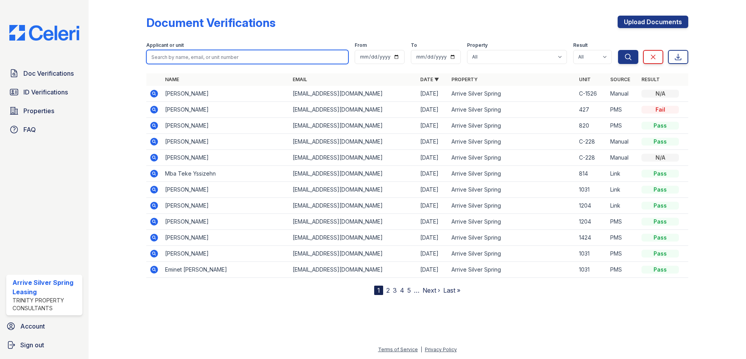 The width and height of the screenshot is (746, 359). What do you see at coordinates (44, 129) in the screenshot?
I see `a: FAQ` at bounding box center [44, 129].